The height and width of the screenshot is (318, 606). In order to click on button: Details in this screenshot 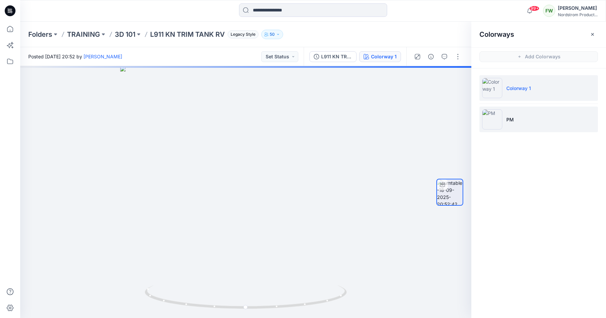, I will do `click(431, 57)`.